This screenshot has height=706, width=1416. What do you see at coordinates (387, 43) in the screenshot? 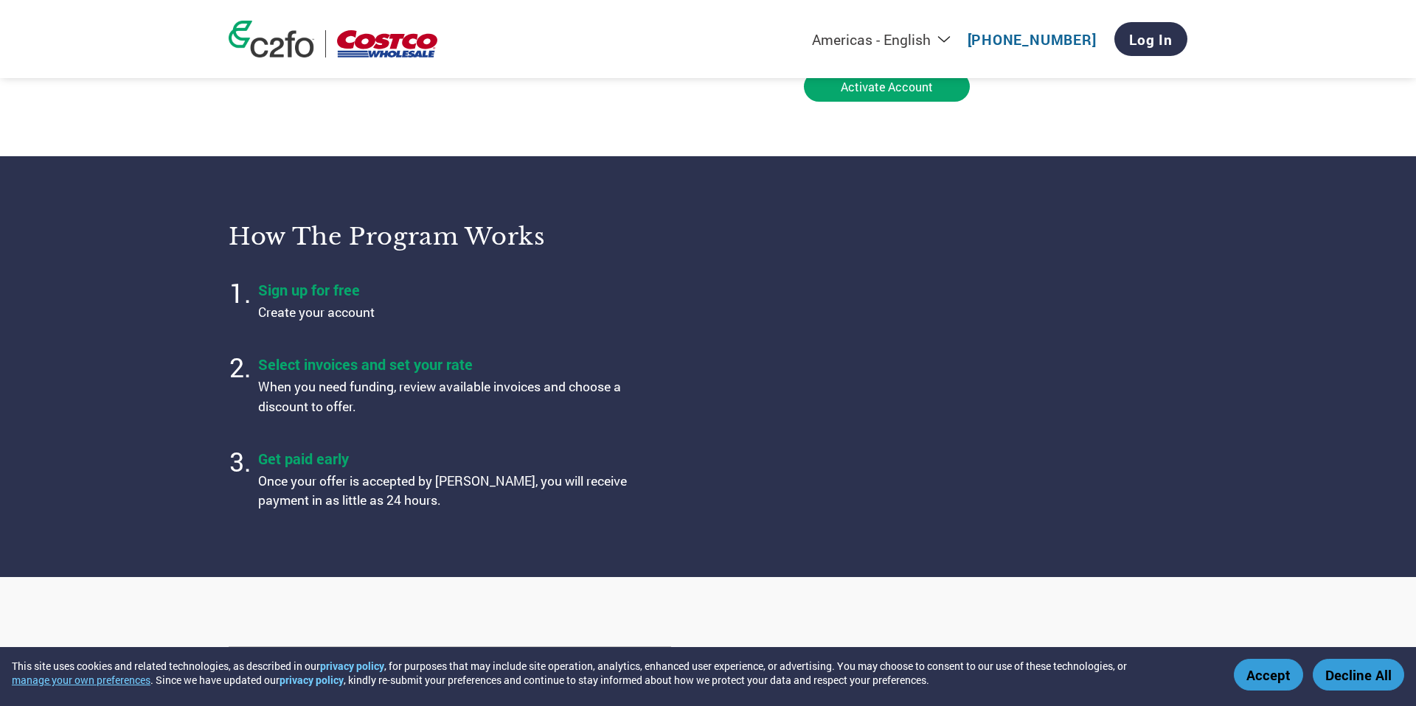
I see `img: Costco` at bounding box center [387, 43].